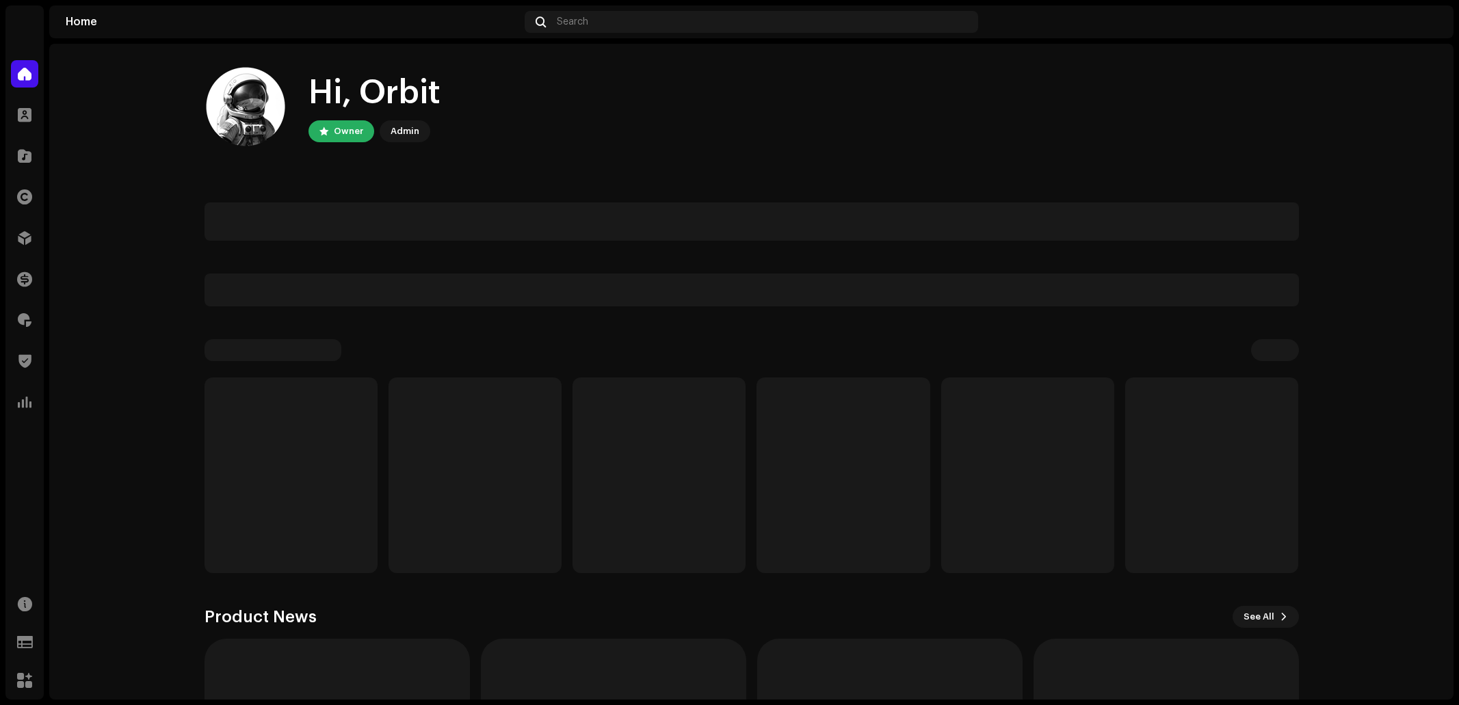 The width and height of the screenshot is (1459, 705). What do you see at coordinates (1259, 617) in the screenshot?
I see `span: See All` at bounding box center [1259, 617].